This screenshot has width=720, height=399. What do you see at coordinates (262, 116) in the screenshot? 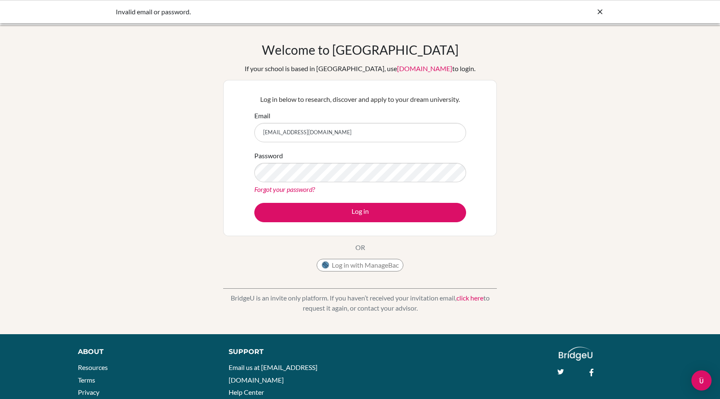
I see `label: Email` at bounding box center [262, 116].